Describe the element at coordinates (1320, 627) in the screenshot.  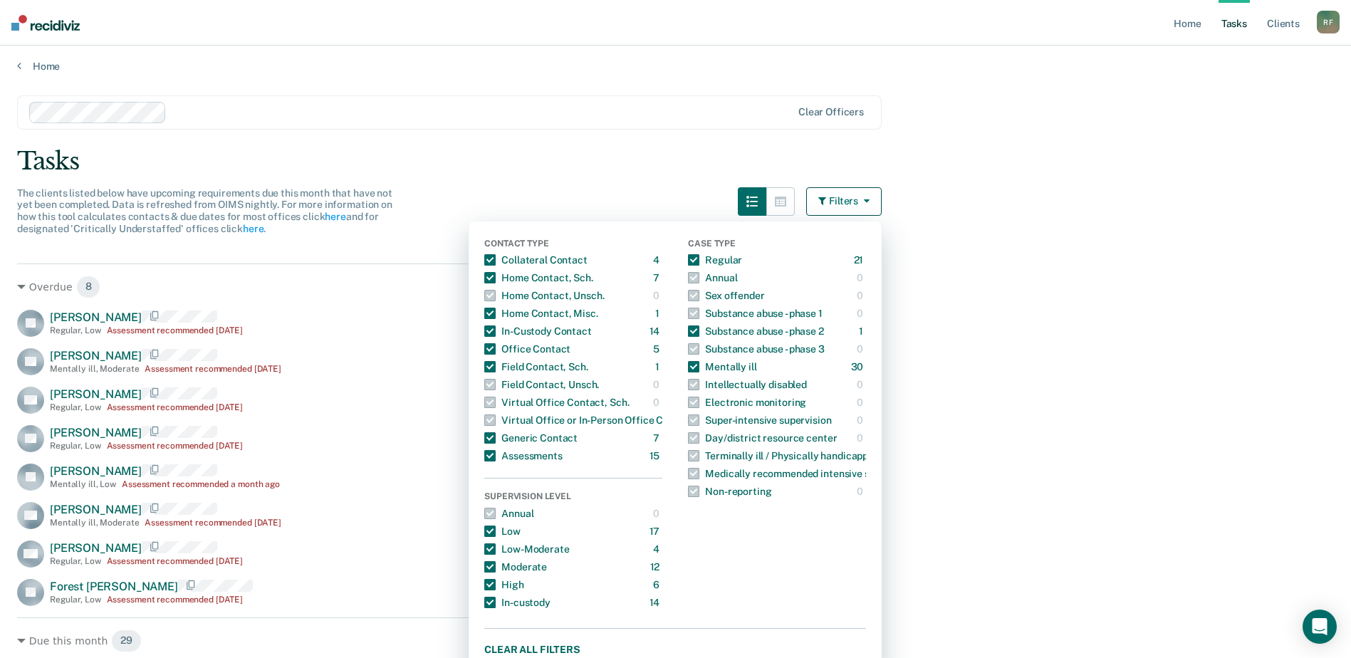
I see `div: Open Intercom Messenger` at that location.